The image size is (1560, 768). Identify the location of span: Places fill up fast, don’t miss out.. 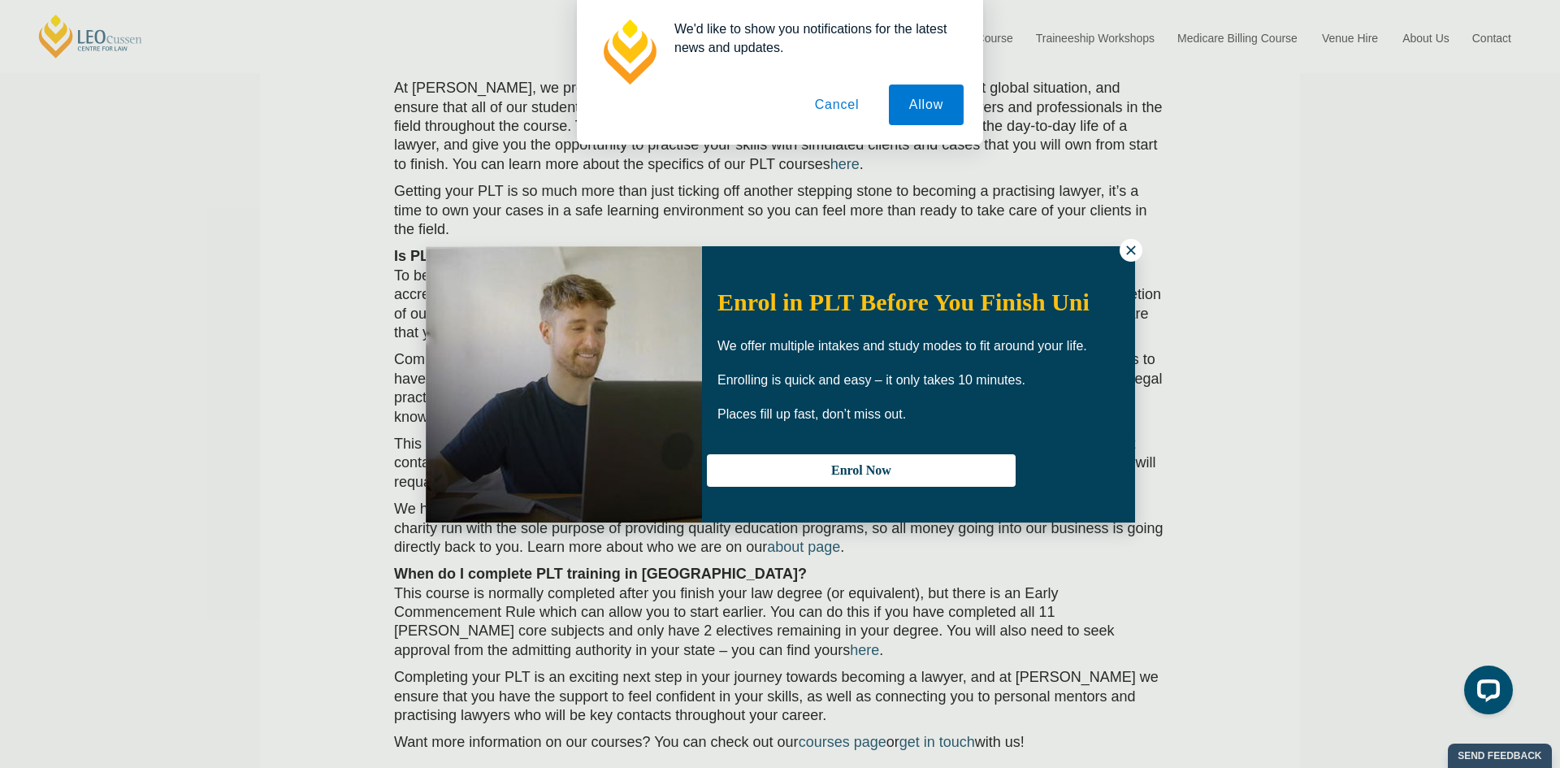
(812, 414).